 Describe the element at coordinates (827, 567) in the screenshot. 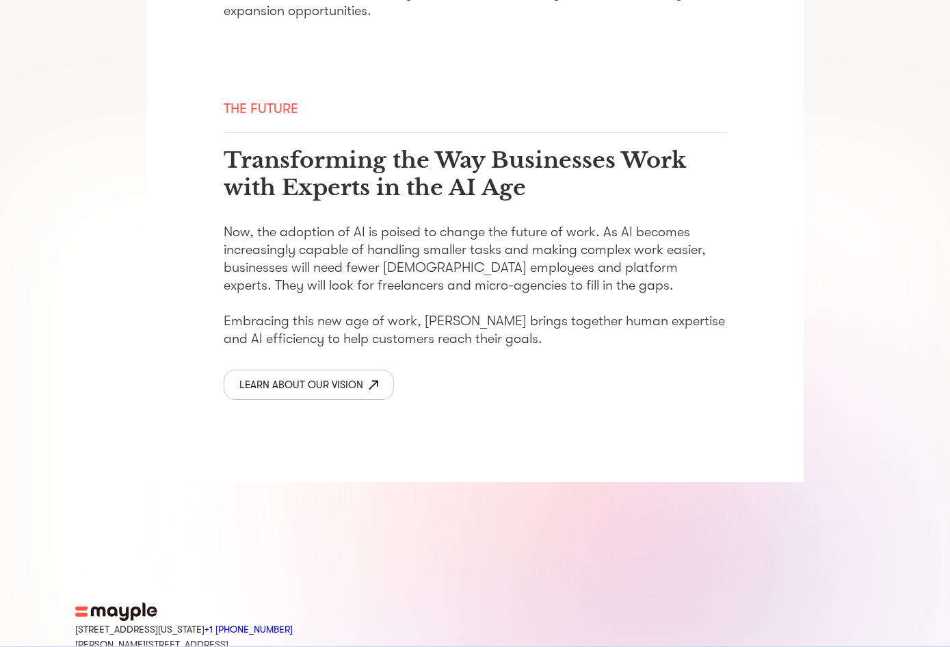

I see `div: Chat Widget` at that location.